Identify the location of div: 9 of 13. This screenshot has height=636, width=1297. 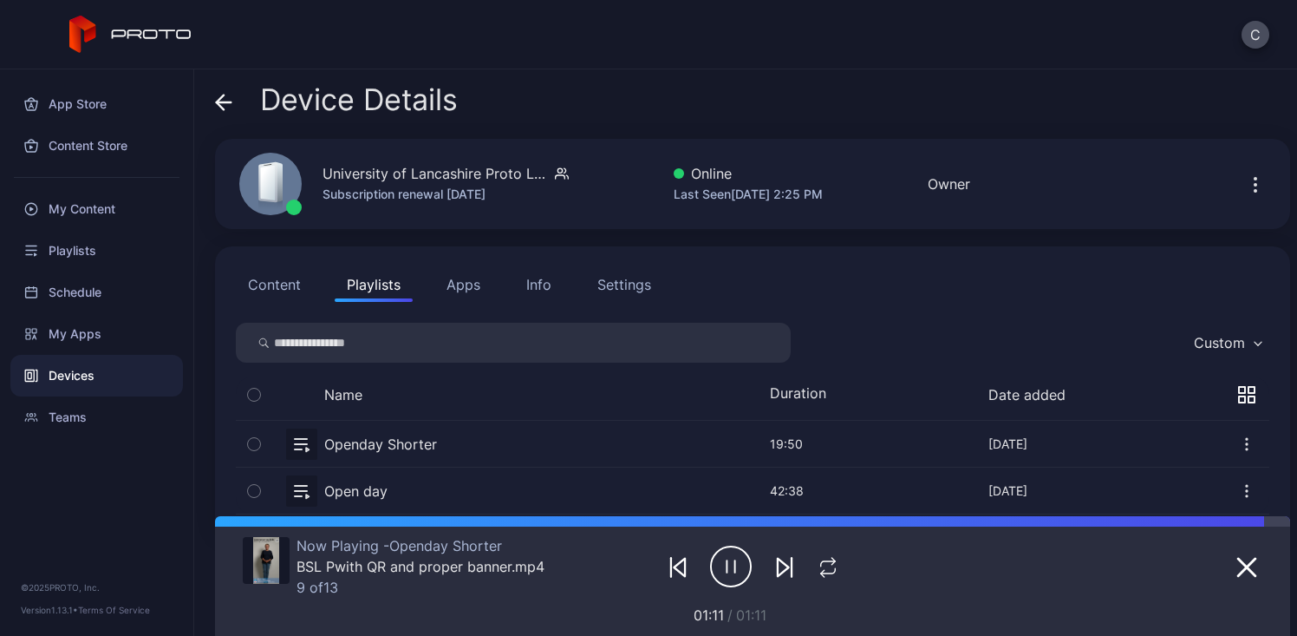
(421, 587).